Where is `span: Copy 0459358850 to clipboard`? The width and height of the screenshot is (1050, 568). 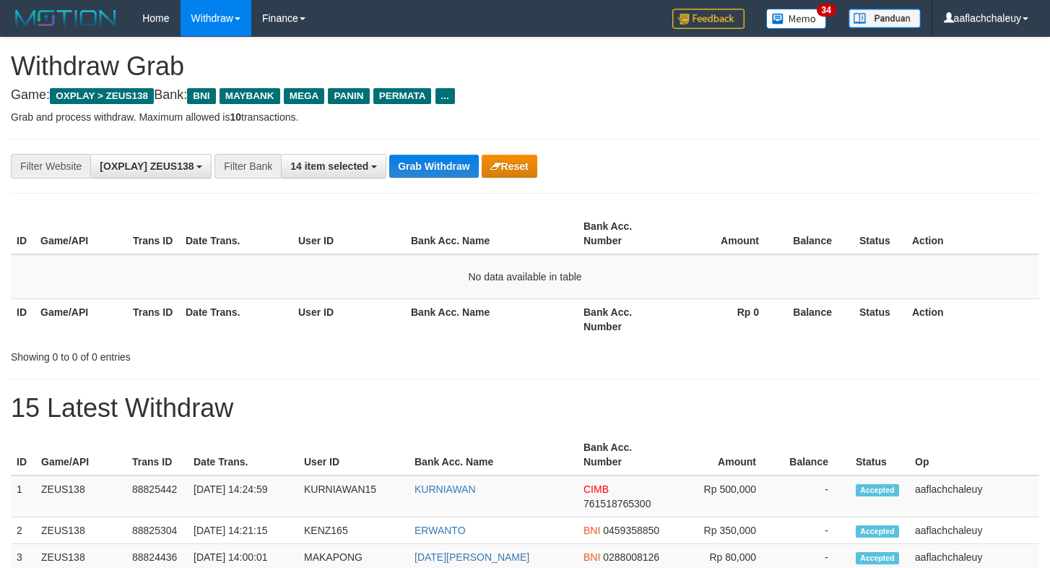
span: Copy 0459358850 to clipboard is located at coordinates (631, 530).